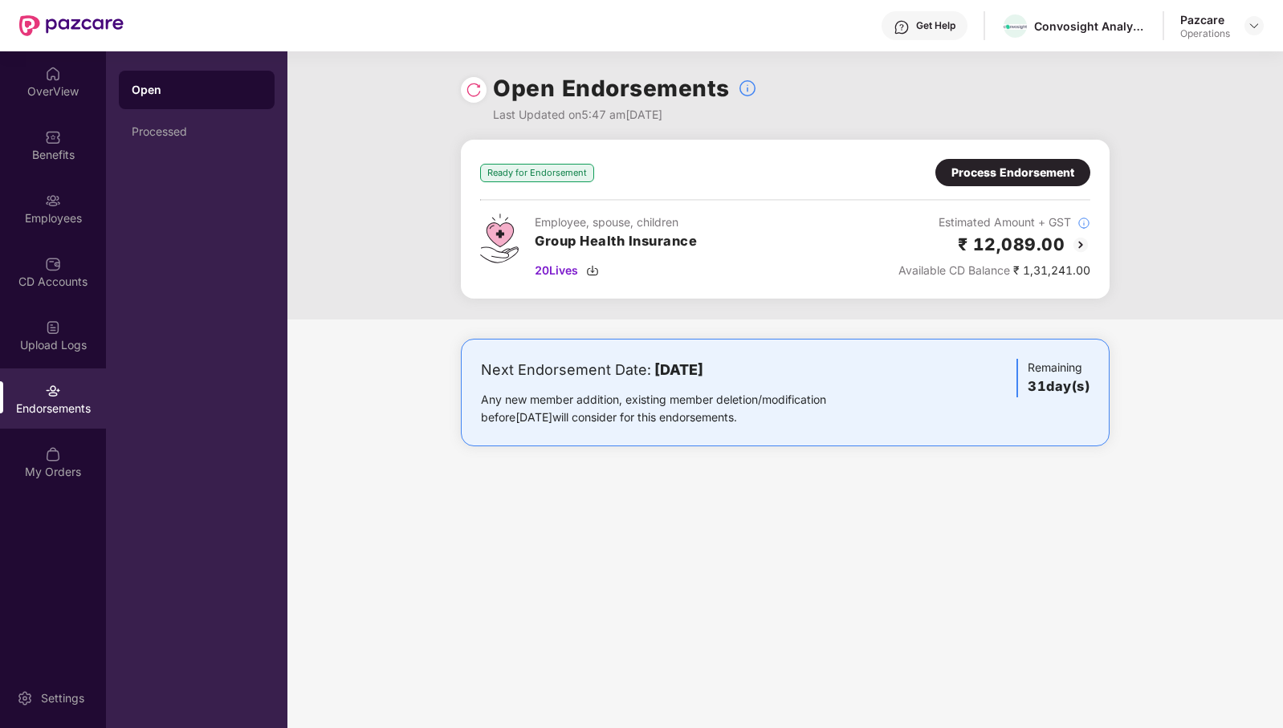  What do you see at coordinates (616, 222) in the screenshot?
I see `div: Employee, spouse, children` at bounding box center [616, 222].